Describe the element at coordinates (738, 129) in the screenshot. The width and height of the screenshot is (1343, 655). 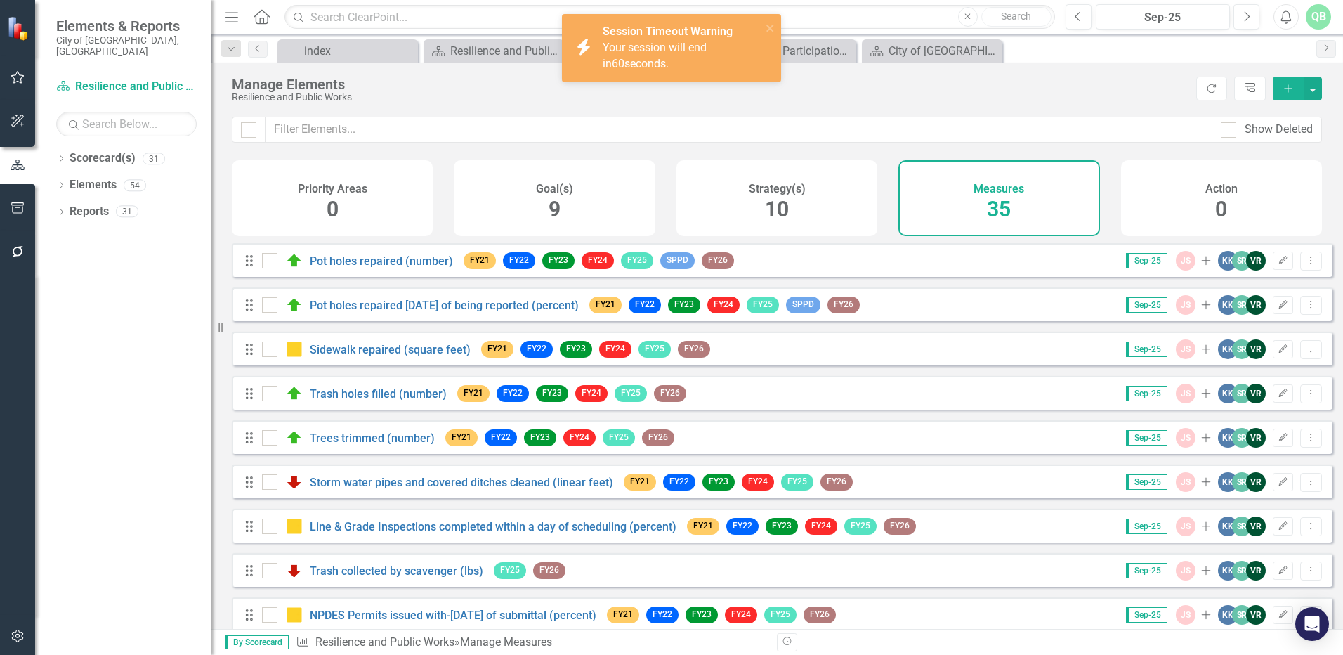
I see `input: Filter Elements...` at that location.